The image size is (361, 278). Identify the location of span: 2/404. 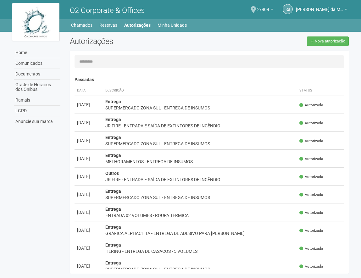
(263, 6).